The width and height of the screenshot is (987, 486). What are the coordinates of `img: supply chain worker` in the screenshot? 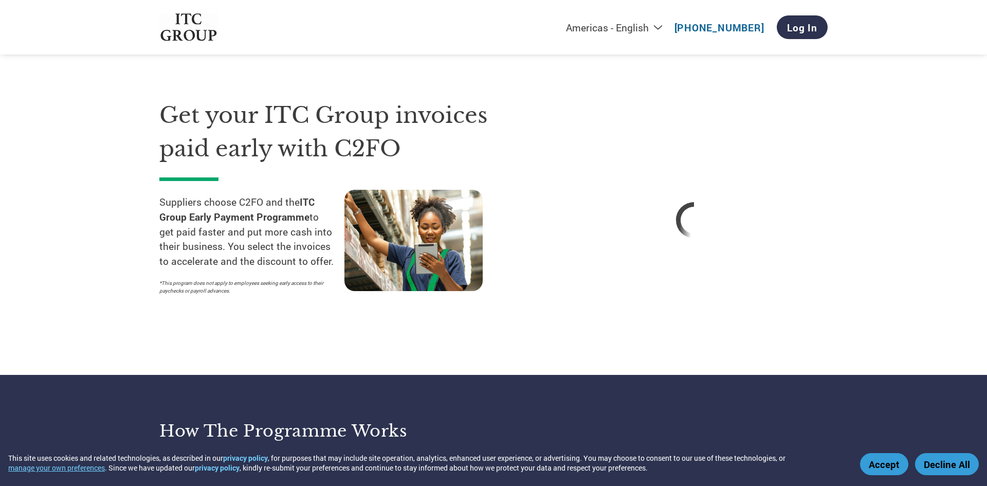 It's located at (413, 240).